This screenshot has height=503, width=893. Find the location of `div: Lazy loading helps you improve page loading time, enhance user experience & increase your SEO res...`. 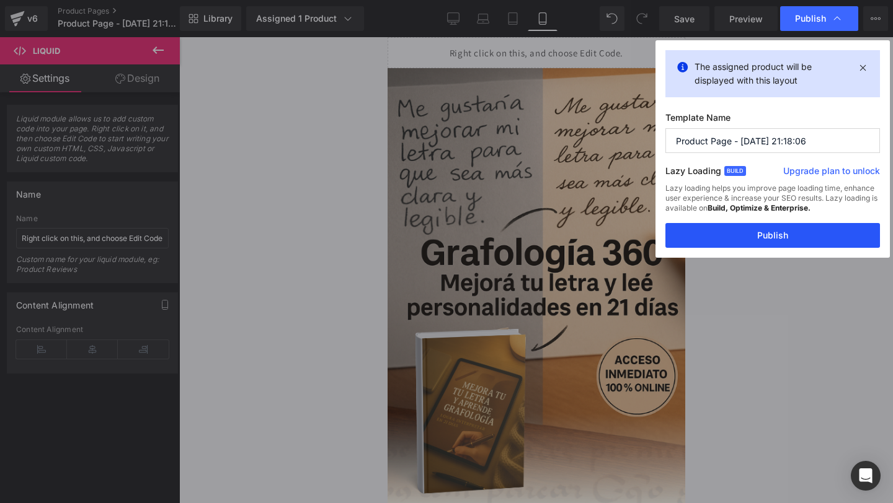

div: Lazy loading helps you improve page loading time, enhance user experience & increase your SEO res... is located at coordinates (772, 203).